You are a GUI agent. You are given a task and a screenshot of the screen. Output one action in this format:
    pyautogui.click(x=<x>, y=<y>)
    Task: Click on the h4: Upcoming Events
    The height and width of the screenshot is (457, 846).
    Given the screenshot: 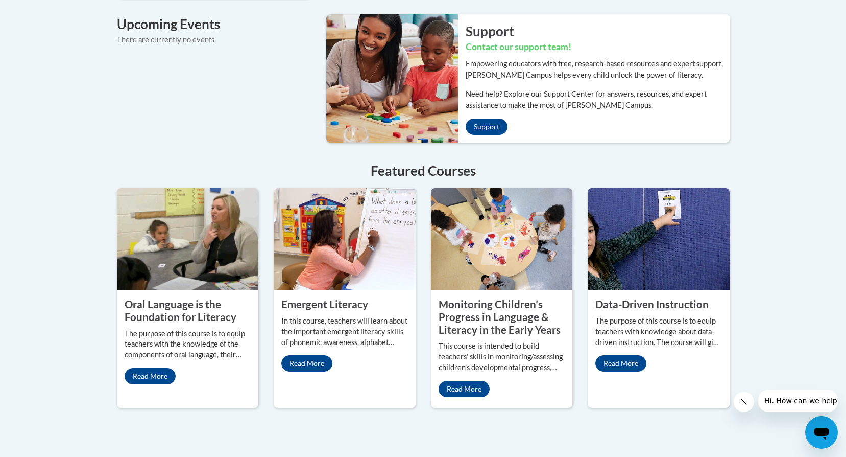 What is the action you would take?
    pyautogui.click(x=214, y=24)
    